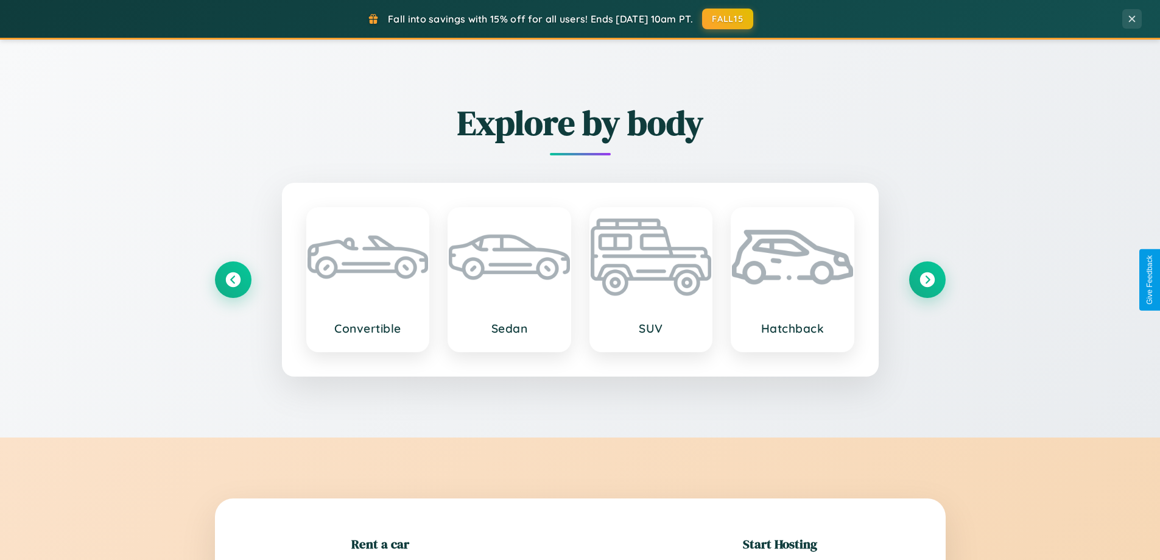 This screenshot has height=560, width=1160. Describe the element at coordinates (792, 328) in the screenshot. I see `h3: Hatchback` at that location.